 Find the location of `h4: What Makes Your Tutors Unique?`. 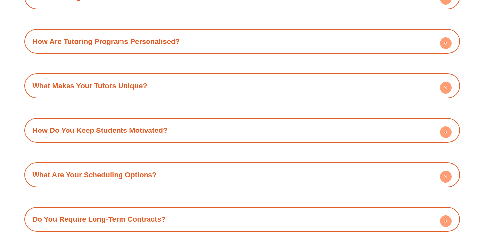

h4: What Makes Your Tutors Unique? is located at coordinates (242, 86).